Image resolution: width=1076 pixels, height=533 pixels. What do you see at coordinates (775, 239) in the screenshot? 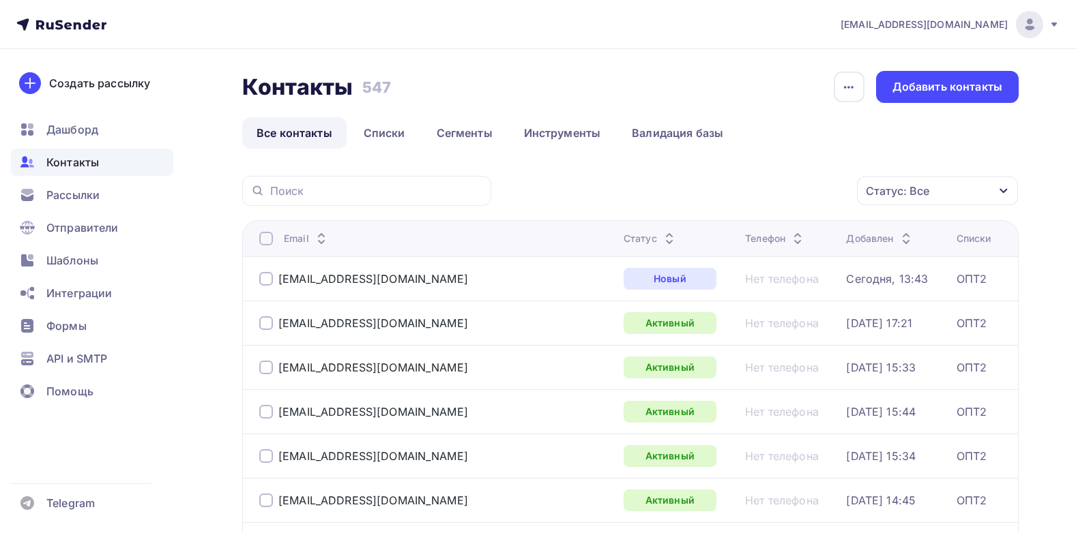
I see `div: Телефон` at bounding box center [775, 239].